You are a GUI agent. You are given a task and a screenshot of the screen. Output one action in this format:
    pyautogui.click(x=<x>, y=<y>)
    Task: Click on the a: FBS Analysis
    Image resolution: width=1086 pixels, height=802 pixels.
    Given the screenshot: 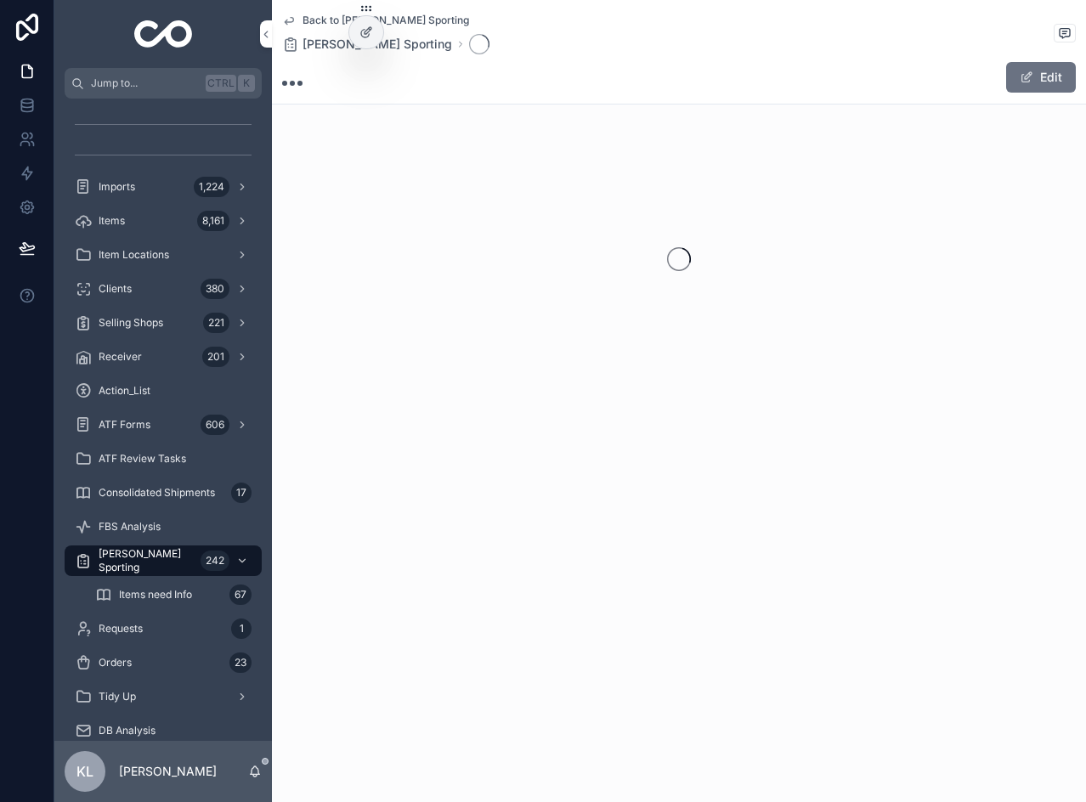 What is the action you would take?
    pyautogui.click(x=163, y=527)
    